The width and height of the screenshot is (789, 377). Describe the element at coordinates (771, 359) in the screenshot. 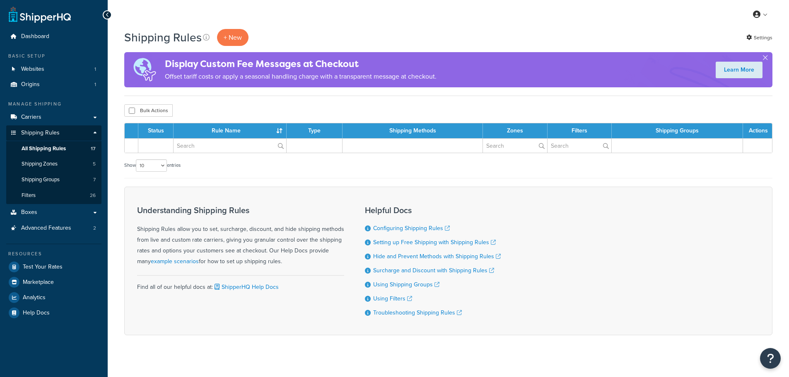

I see `button: Open Resource Center` at that location.